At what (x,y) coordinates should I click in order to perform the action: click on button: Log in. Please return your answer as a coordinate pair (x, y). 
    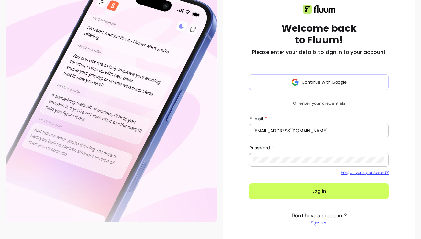
    Looking at the image, I should click on (319, 191).